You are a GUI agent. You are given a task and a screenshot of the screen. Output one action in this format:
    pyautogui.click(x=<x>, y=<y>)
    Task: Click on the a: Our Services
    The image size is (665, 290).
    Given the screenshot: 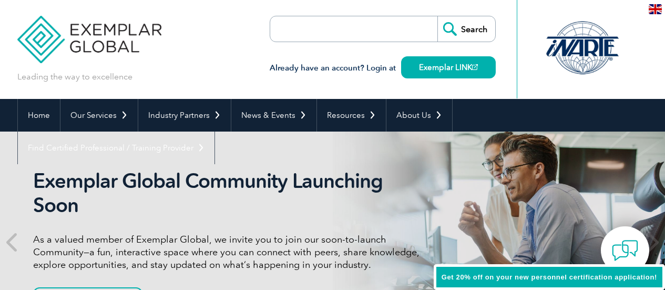 What is the action you would take?
    pyautogui.click(x=99, y=115)
    